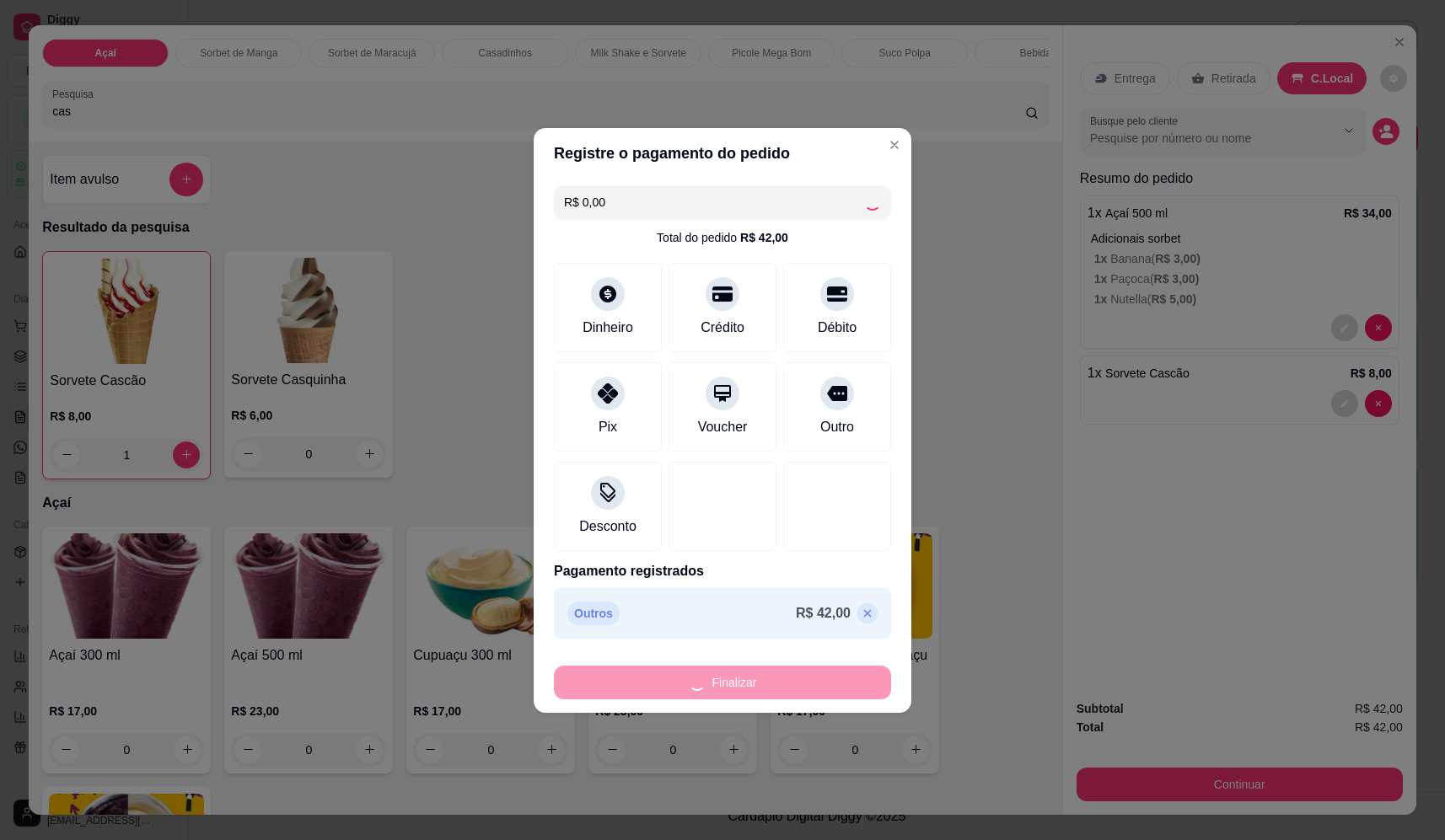 The width and height of the screenshot is (1445, 840). What do you see at coordinates (837, 427) in the screenshot?
I see `div: Outro` at bounding box center [837, 427].